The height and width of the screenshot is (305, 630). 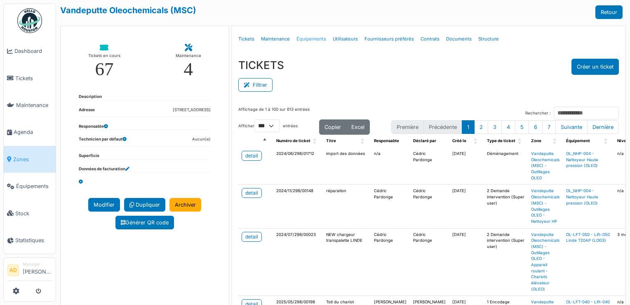 I want to click on td: import des données, so click(x=347, y=166).